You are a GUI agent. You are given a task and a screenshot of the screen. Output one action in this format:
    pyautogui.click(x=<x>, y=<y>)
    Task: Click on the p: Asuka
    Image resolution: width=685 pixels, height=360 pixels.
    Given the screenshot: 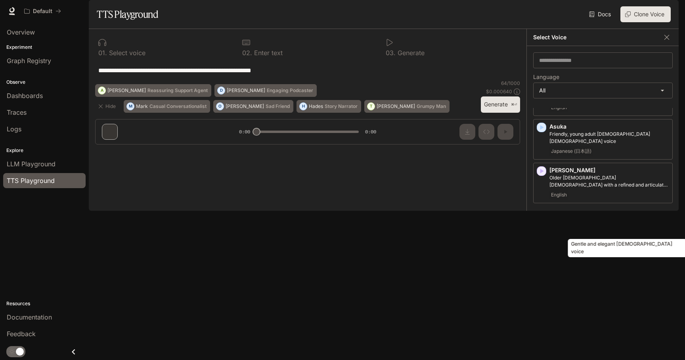 What is the action you would take?
    pyautogui.click(x=609, y=126)
    